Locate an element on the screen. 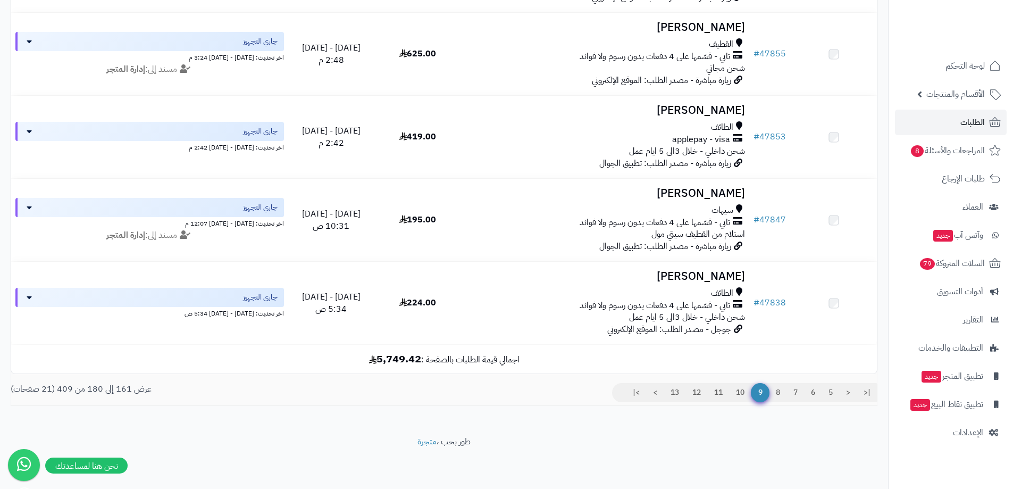  a: 10 is located at coordinates (740, 393).